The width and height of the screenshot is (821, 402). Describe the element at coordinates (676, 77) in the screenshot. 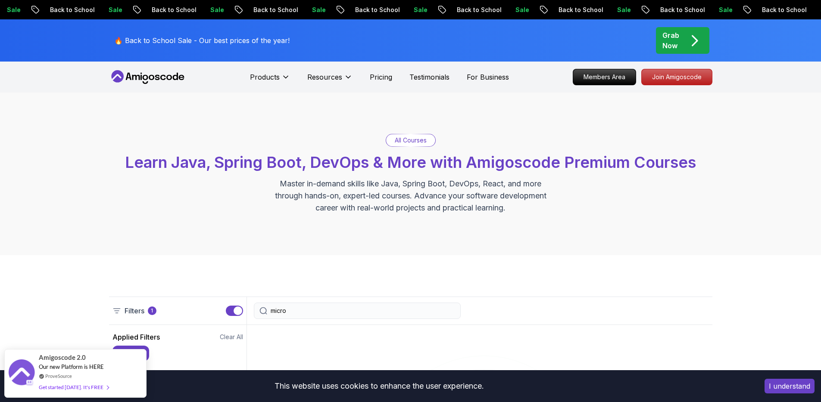

I see `p: Join Amigoscode` at that location.